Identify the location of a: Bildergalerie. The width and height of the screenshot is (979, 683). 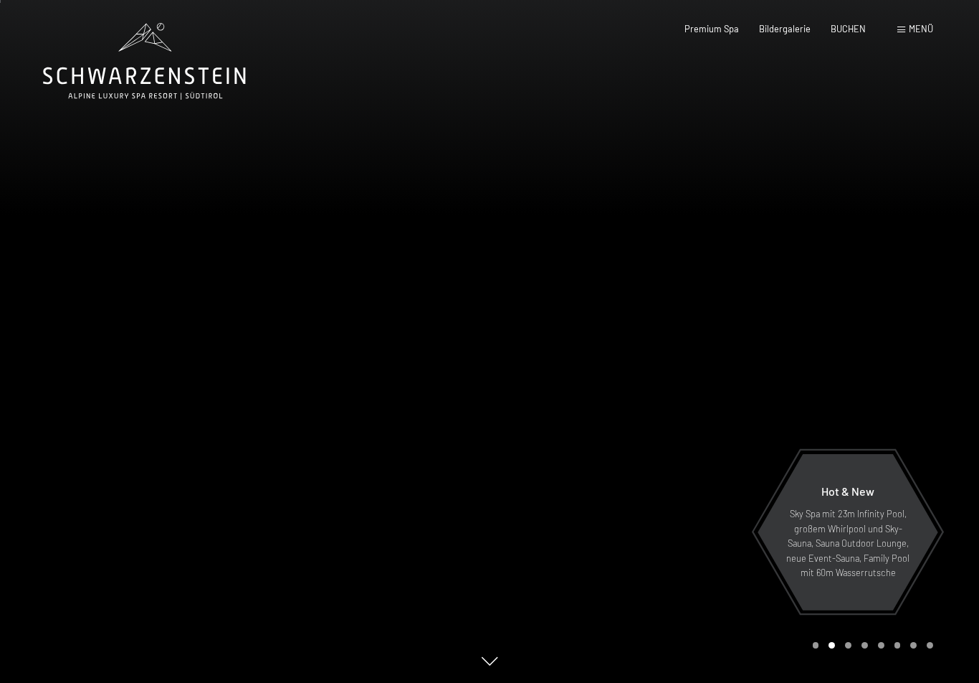
(785, 29).